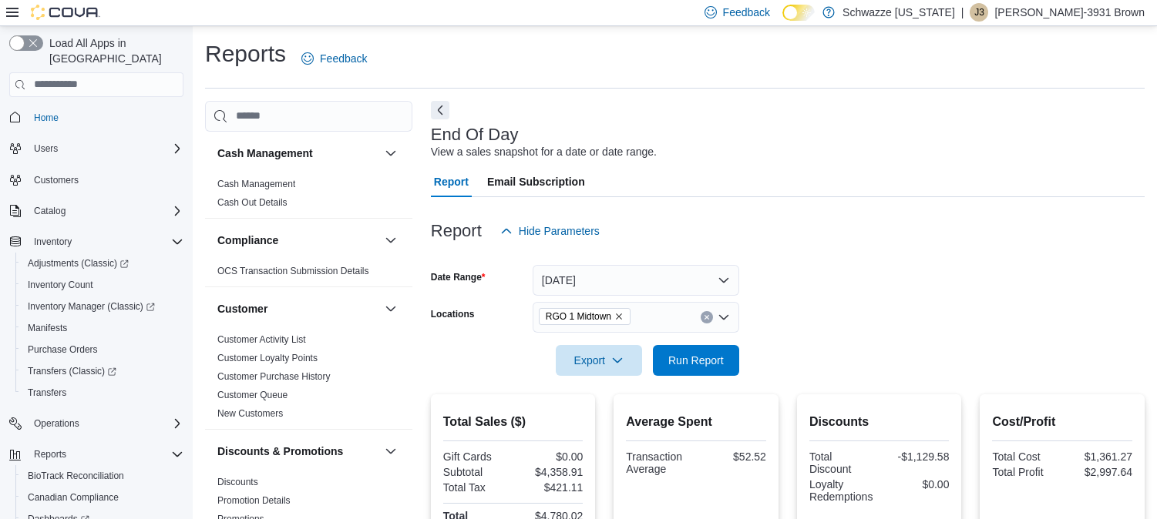 This screenshot has width=1157, height=519. I want to click on a: Manifests, so click(47, 328).